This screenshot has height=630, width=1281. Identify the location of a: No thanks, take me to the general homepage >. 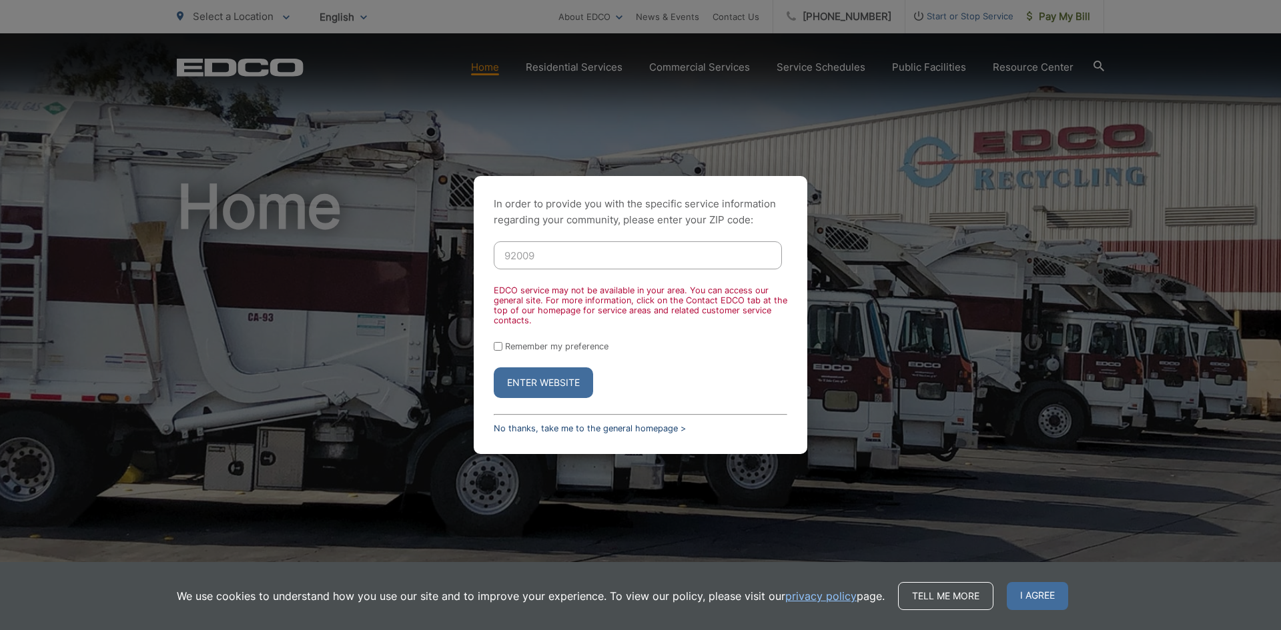
(590, 428).